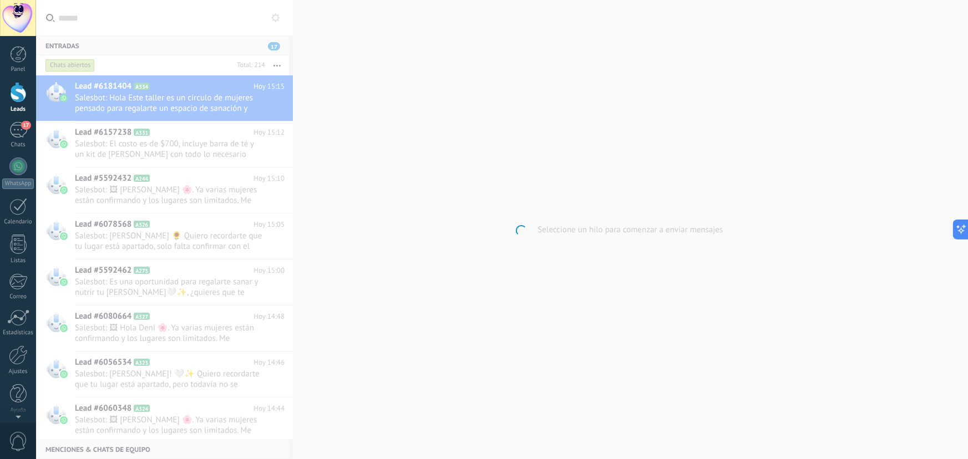 The width and height of the screenshot is (968, 459). Describe the element at coordinates (18, 184) in the screenshot. I see `div: WhatsApp` at that location.